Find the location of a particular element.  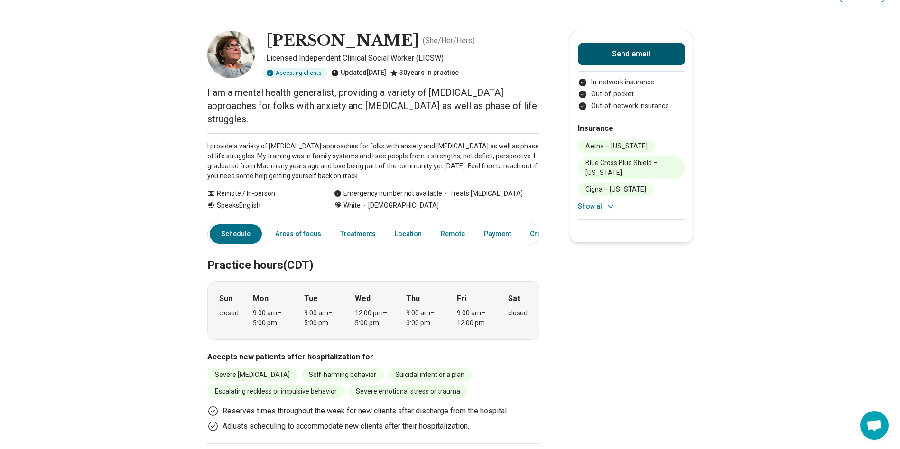

li: Self-harming behavior is located at coordinates (343, 375).